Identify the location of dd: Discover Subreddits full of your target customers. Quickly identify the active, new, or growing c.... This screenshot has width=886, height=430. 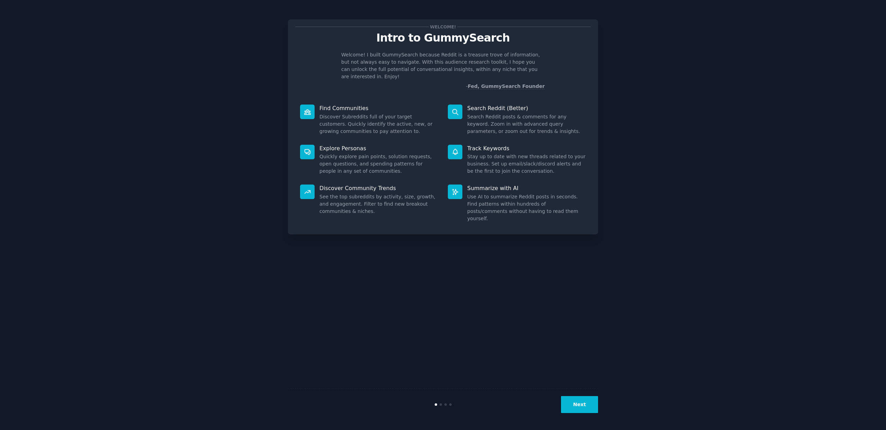
(379, 124).